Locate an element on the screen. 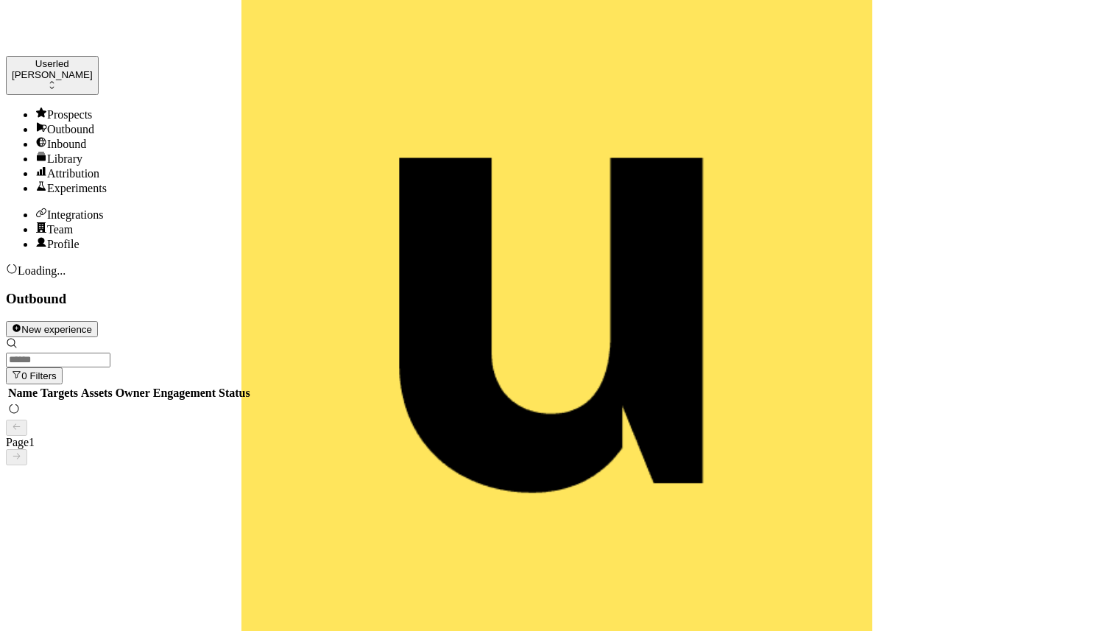  nav: Main is located at coordinates (557, 153).